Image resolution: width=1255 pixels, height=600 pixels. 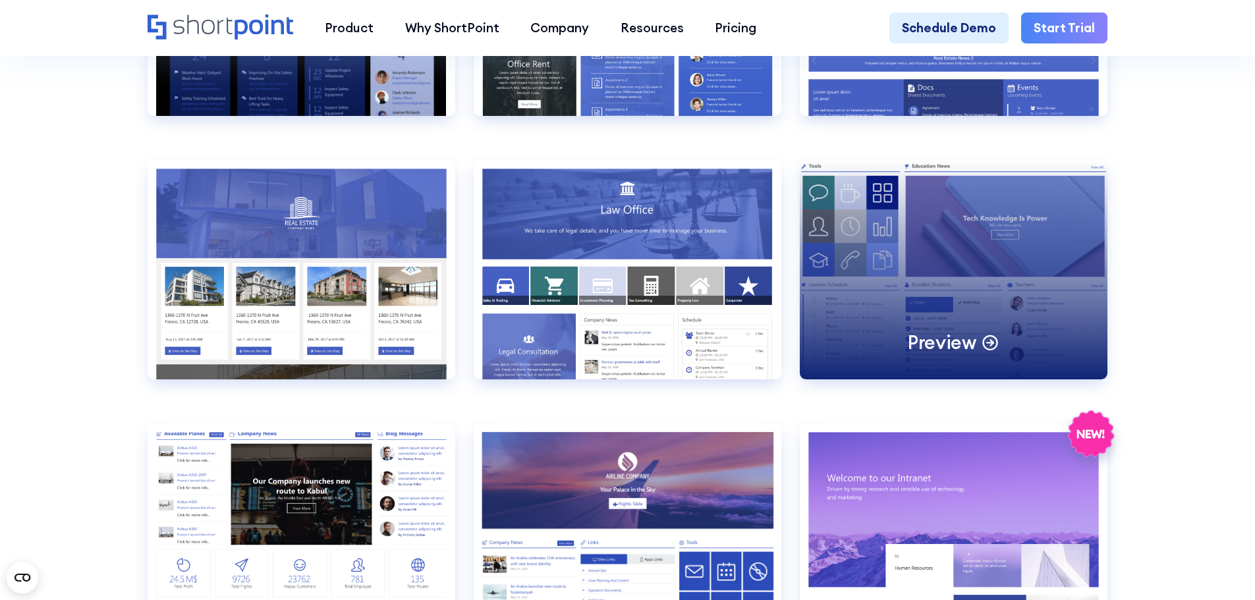 What do you see at coordinates (559, 28) in the screenshot?
I see `a: Company` at bounding box center [559, 28].